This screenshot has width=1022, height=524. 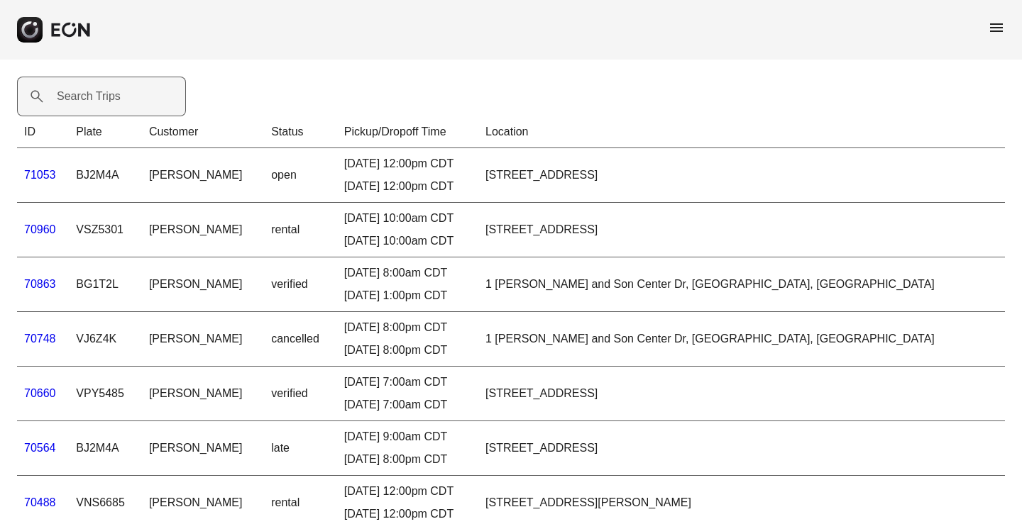 What do you see at coordinates (40, 284) in the screenshot?
I see `a: 70863` at bounding box center [40, 284].